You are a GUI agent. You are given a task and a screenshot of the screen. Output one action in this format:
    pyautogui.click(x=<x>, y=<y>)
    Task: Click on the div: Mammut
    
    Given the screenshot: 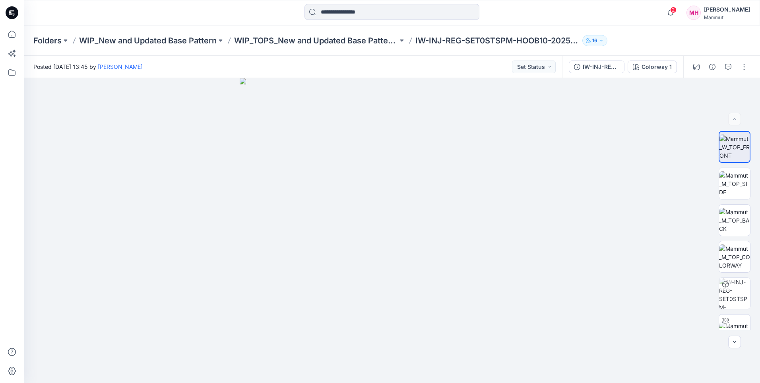 What is the action you would take?
    pyautogui.click(x=727, y=17)
    